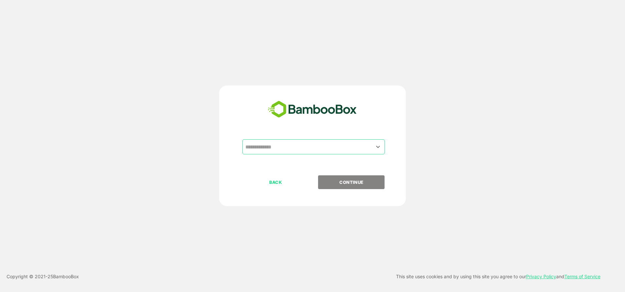 The image size is (625, 292). I want to click on p: BACK, so click(276, 182).